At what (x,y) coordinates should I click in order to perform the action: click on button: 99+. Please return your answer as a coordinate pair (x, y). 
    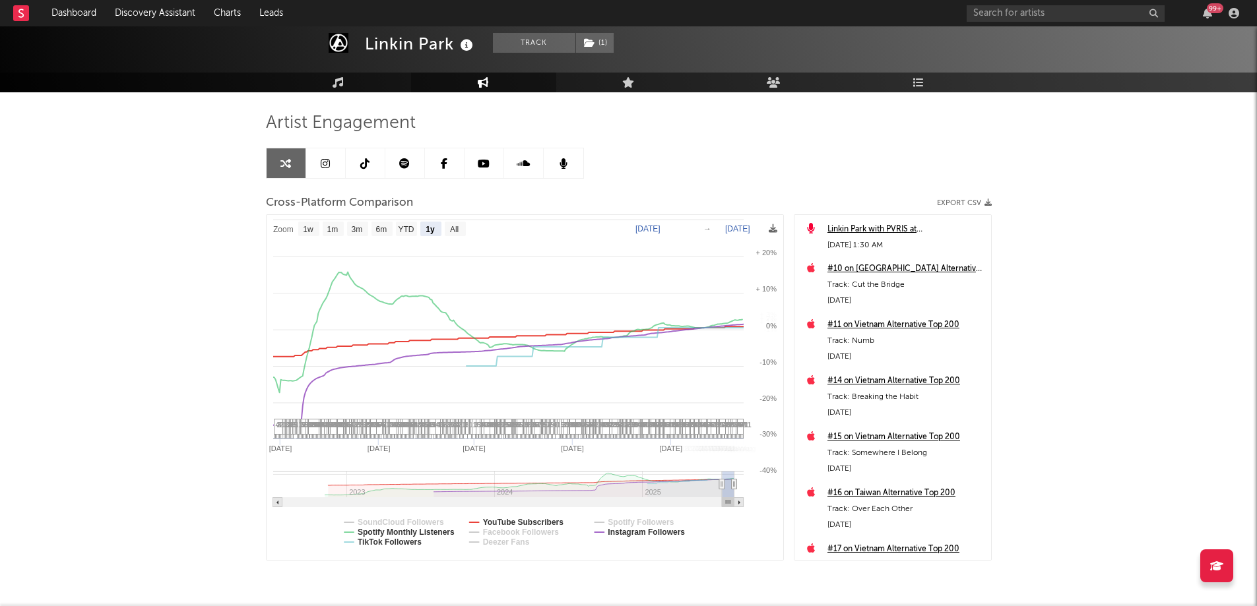
    Looking at the image, I should click on (1207, 13).